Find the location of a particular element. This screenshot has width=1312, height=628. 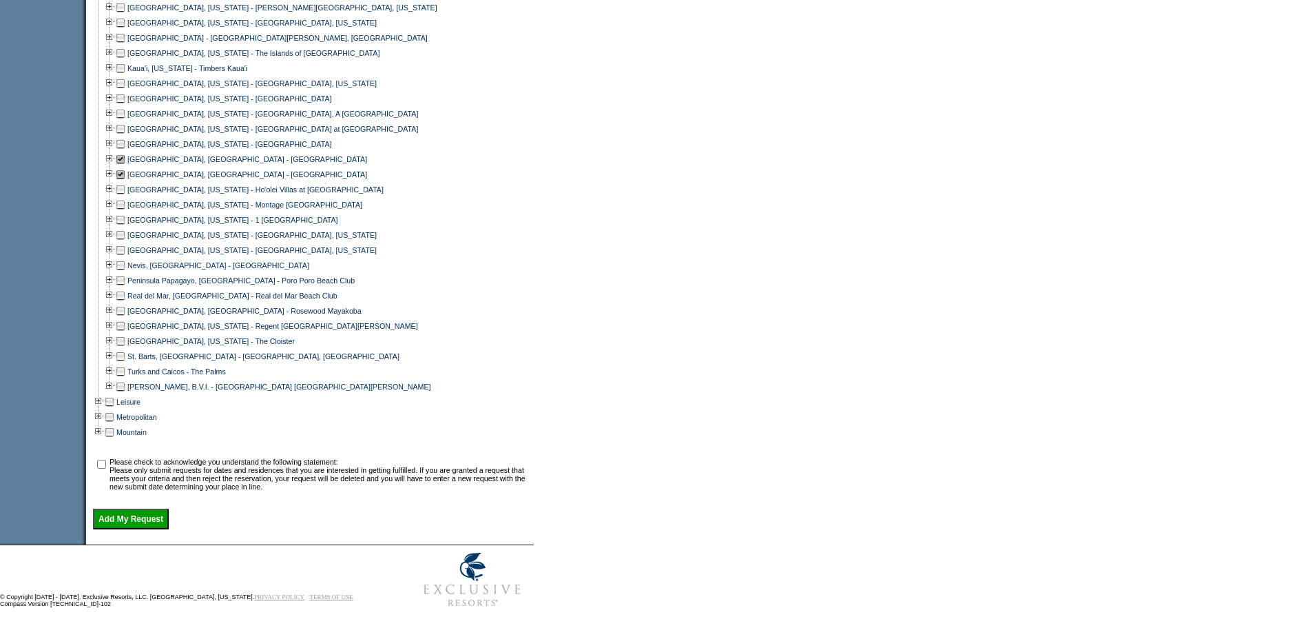

a: TERMS OF USE is located at coordinates (331, 597).